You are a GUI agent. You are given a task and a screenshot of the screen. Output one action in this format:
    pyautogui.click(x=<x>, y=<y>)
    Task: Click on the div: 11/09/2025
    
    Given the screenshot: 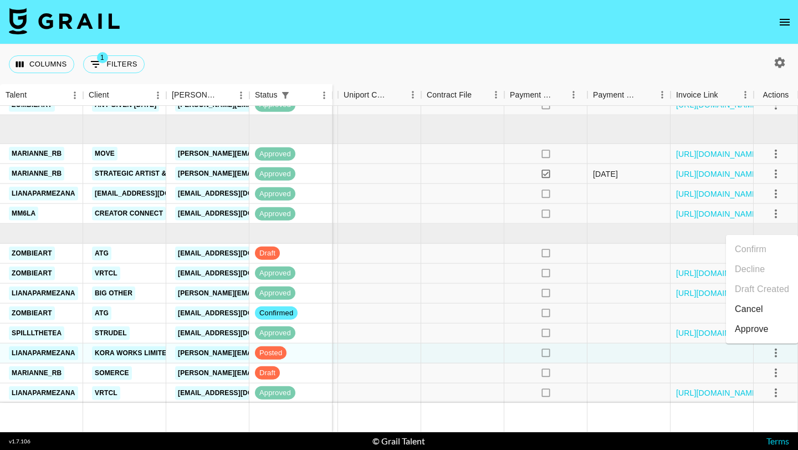 What is the action you would take?
    pyautogui.click(x=605, y=174)
    